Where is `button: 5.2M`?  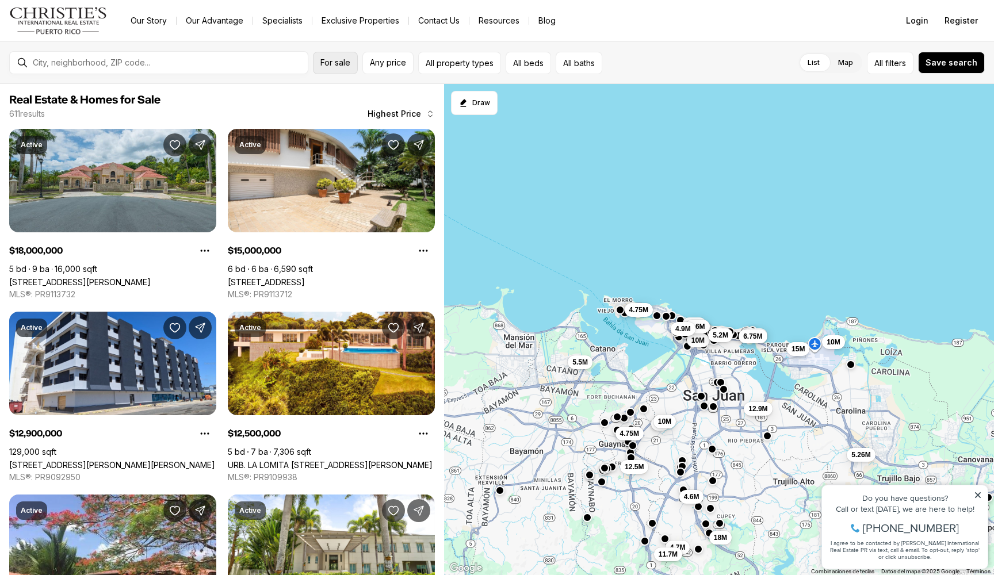 button: 5.2M is located at coordinates (720, 336).